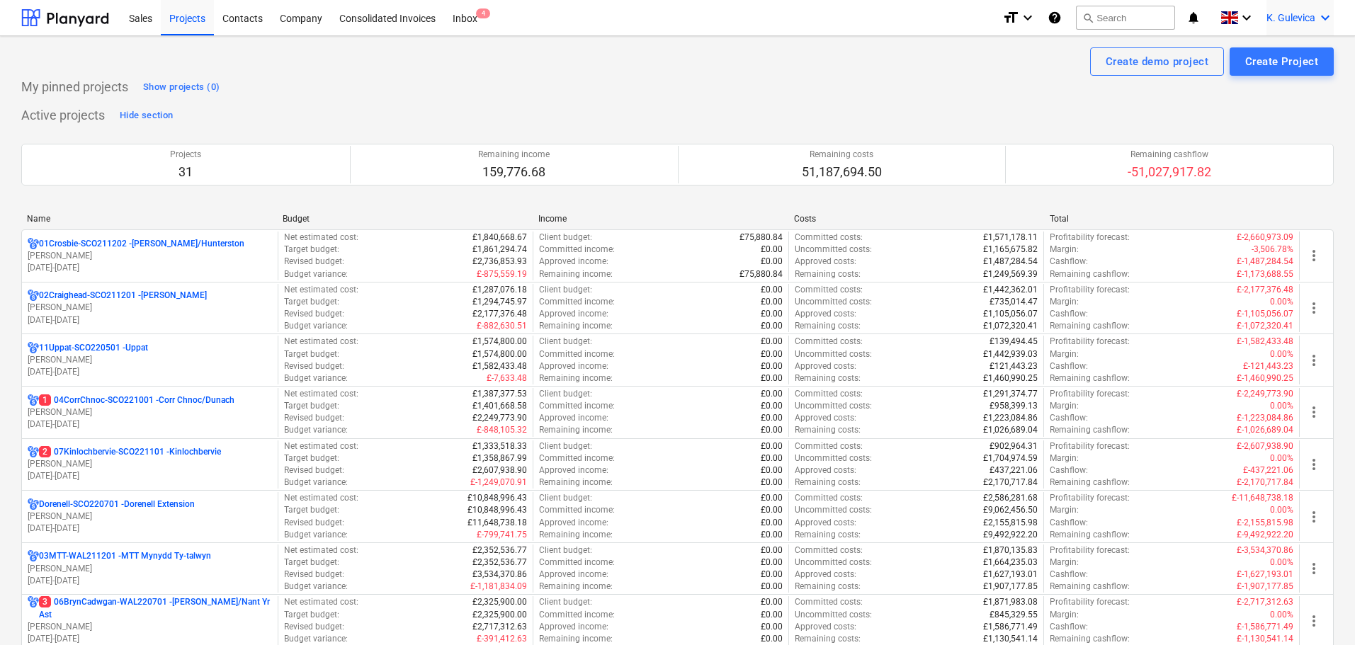 This screenshot has height=645, width=1355. What do you see at coordinates (761, 237) in the screenshot?
I see `p: £75,880.84` at bounding box center [761, 237].